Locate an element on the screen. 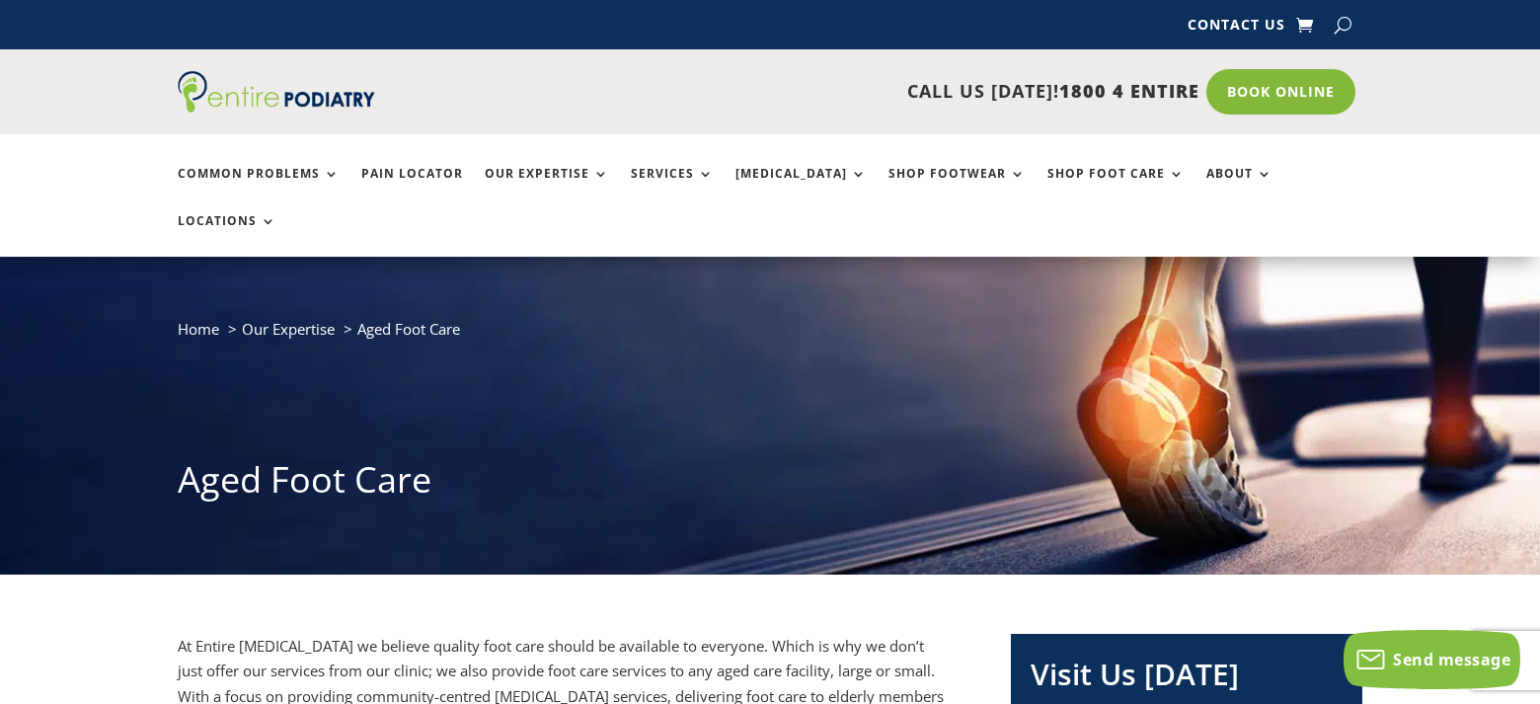  a: Book Online is located at coordinates (1280, 92).